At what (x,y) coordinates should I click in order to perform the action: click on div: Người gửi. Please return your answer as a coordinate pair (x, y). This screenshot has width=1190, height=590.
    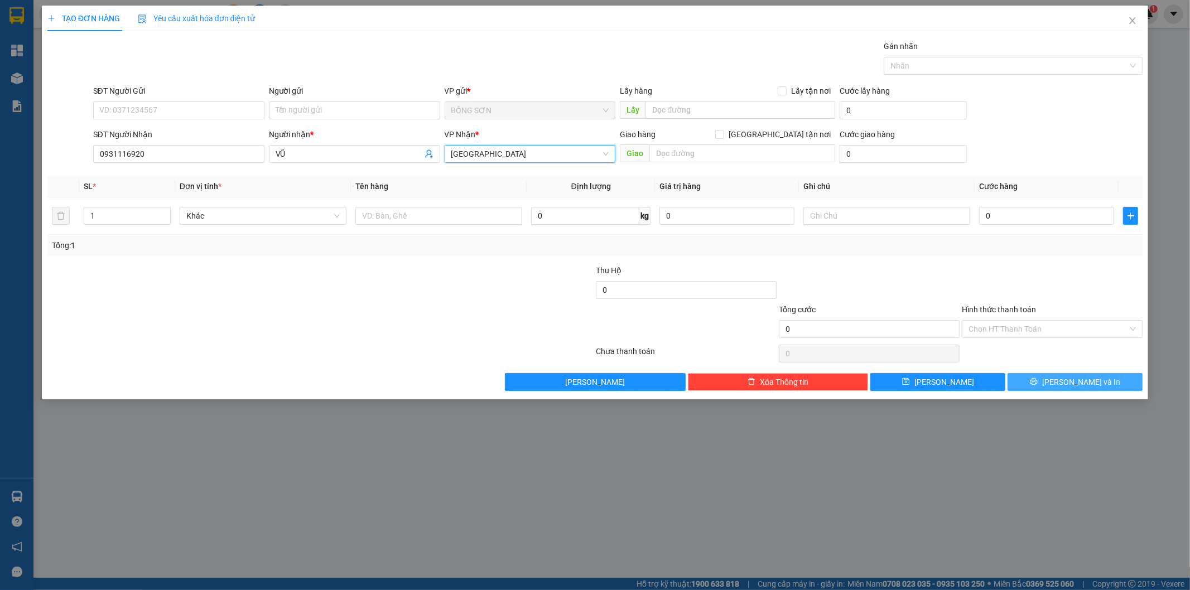
    Looking at the image, I should click on (354, 91).